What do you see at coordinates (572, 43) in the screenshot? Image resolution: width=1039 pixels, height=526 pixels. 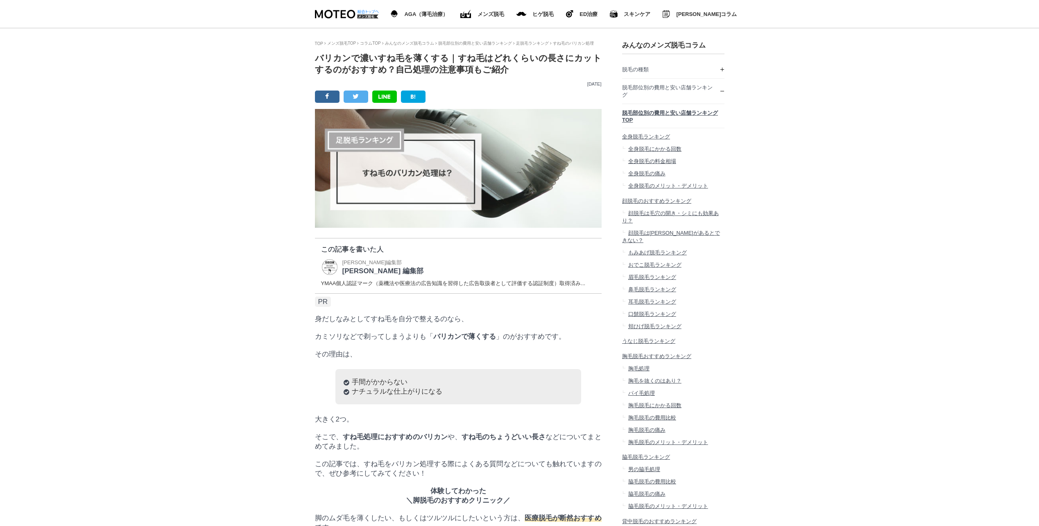 I see `li: すね毛のバリカン処理` at bounding box center [572, 43].